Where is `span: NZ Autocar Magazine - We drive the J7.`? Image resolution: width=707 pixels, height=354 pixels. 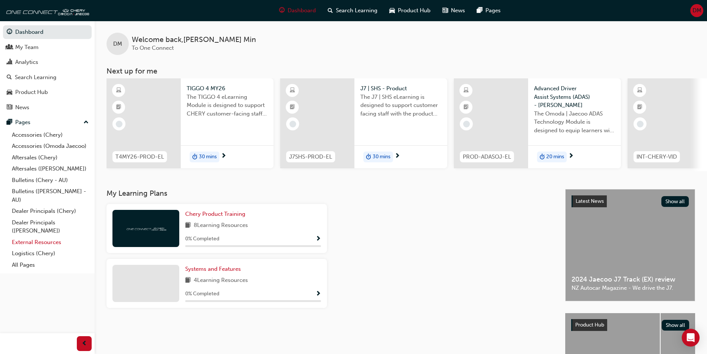 span: NZ Autocar Magazine - We drive the J7. is located at coordinates (630, 288).